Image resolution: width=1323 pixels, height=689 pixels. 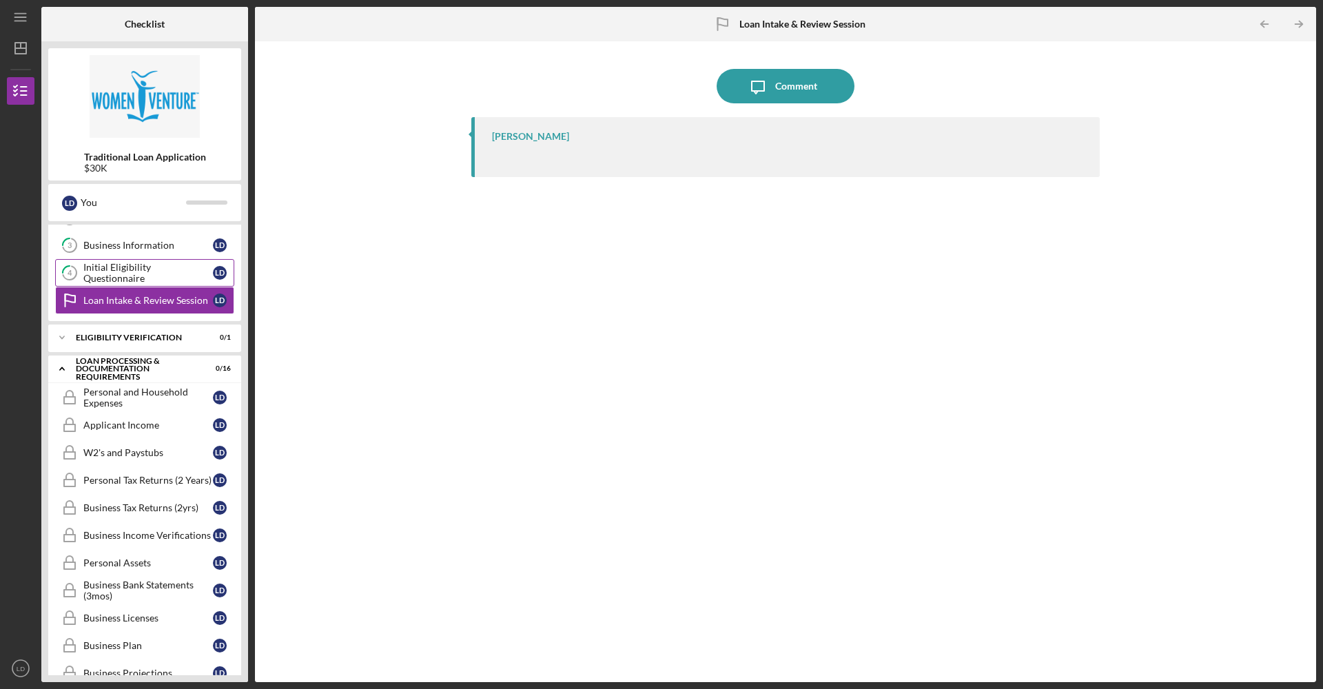 What do you see at coordinates (136, 369) in the screenshot?
I see `div: Loan Processing & Documentation Requirements` at bounding box center [136, 369].